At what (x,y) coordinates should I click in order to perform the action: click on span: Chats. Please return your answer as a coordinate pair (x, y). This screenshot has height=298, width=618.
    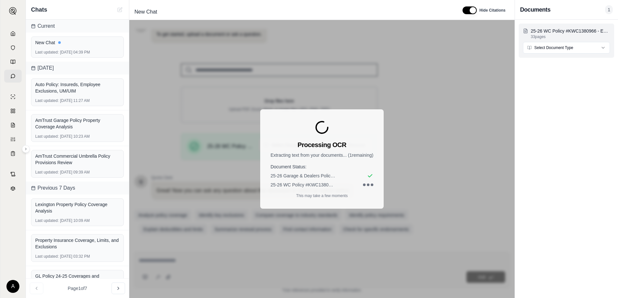
    Looking at the image, I should click on (39, 10).